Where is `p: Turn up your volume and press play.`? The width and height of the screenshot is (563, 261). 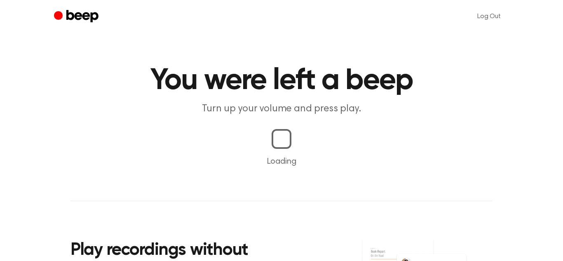
p: Turn up your volume and press play. is located at coordinates (282, 109).